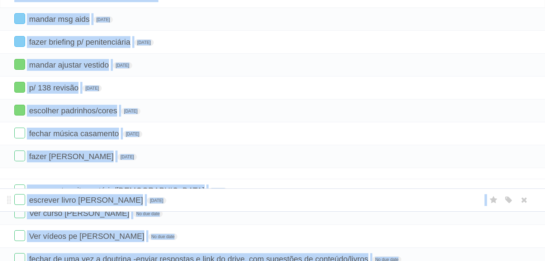 The width and height of the screenshot is (545, 261). Describe the element at coordinates (74, 111) in the screenshot. I see `span: escolher padrinhos/cores` at that location.